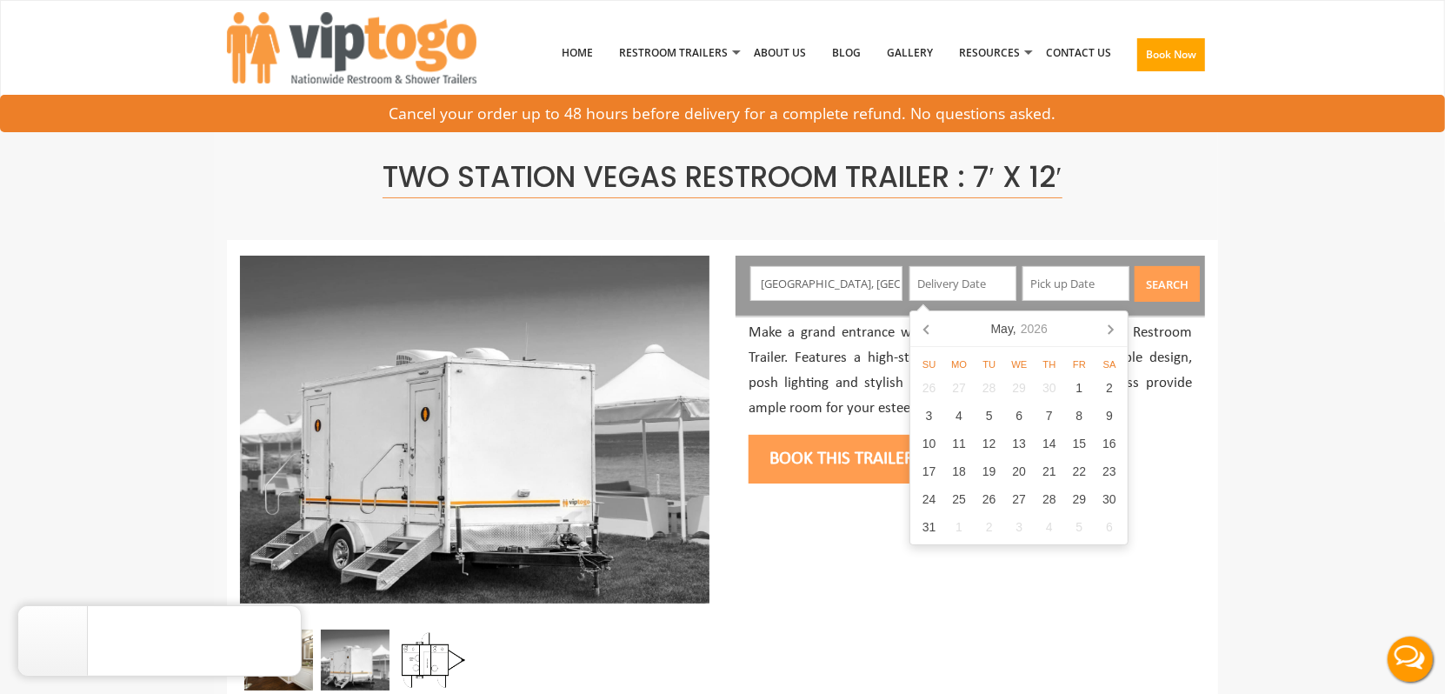  What do you see at coordinates (1079, 444) in the screenshot?
I see `div: 15` at bounding box center [1079, 444].